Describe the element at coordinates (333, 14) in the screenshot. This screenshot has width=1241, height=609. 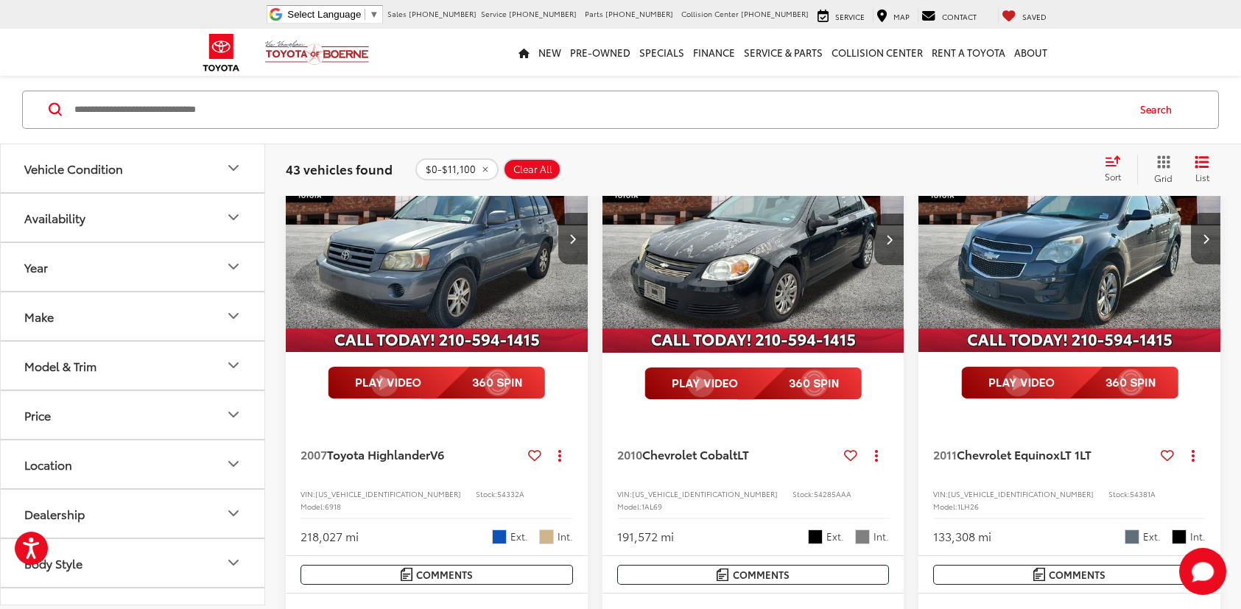
I see `a: Select Language​` at that location.